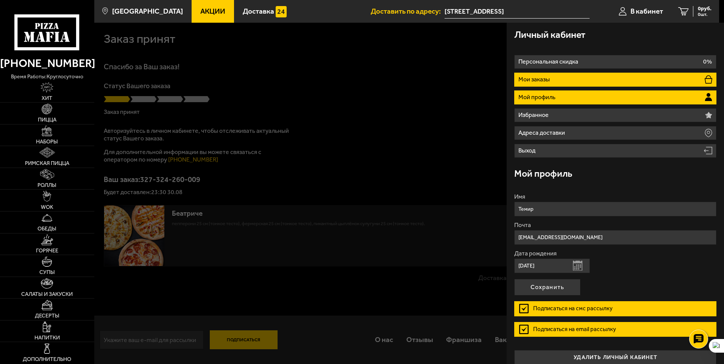  Describe the element at coordinates (552, 266) in the screenshot. I see `input: Ваша дата рождения` at that location.